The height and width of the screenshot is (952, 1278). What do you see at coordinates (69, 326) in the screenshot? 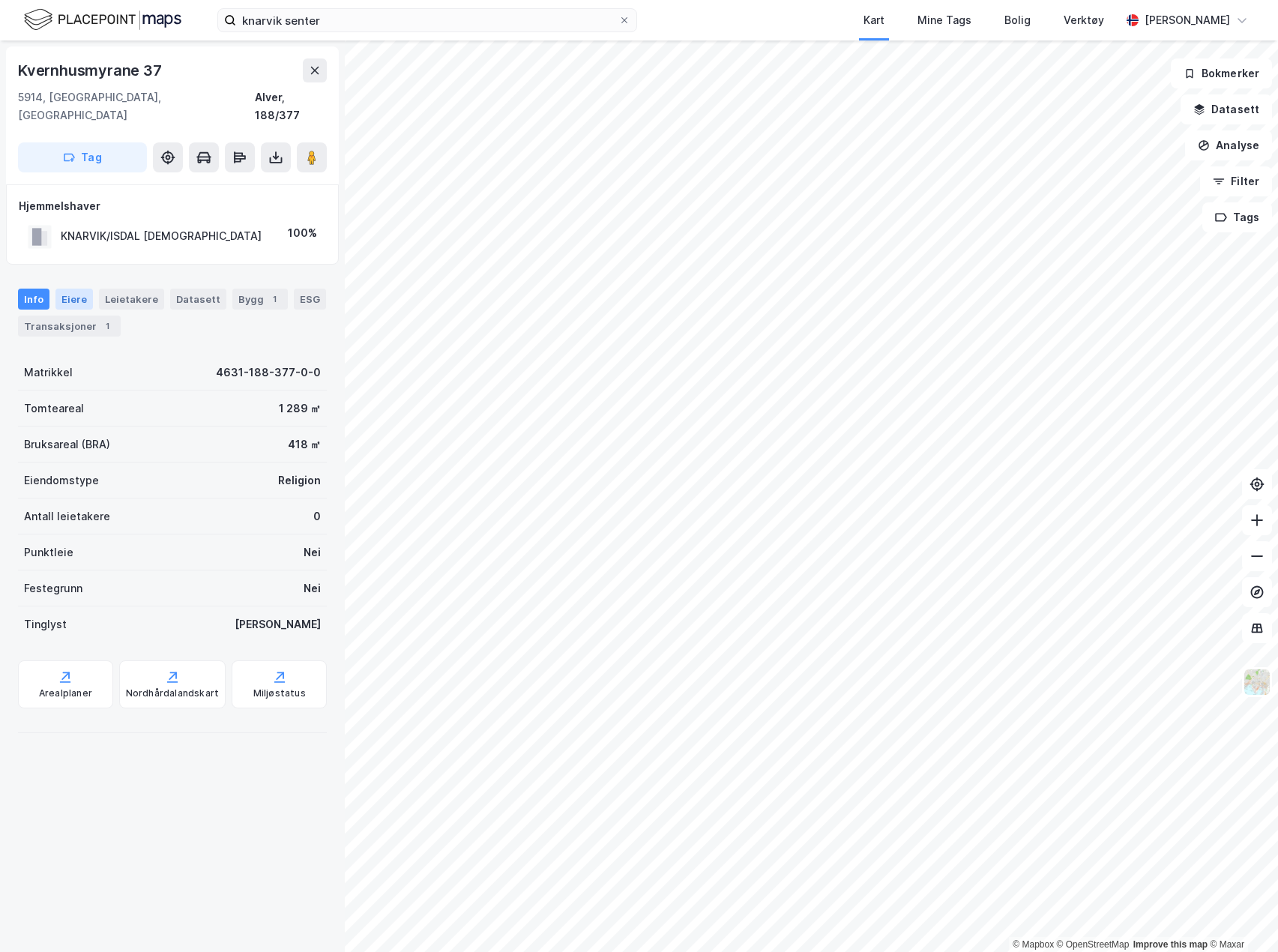
I see `div: Transaksjoner` at bounding box center [69, 326].